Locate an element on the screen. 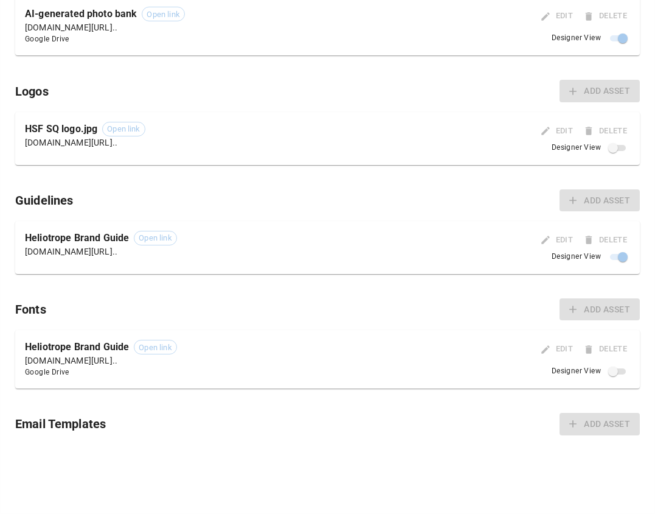 The width and height of the screenshot is (655, 514). h6: Logos is located at coordinates (32, 91).